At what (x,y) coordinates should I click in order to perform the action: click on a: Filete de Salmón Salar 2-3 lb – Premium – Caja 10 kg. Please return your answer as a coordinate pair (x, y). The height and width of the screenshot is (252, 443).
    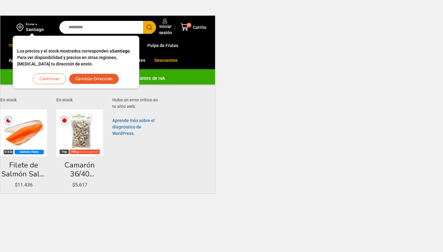
    Looking at the image, I should click on (24, 170).